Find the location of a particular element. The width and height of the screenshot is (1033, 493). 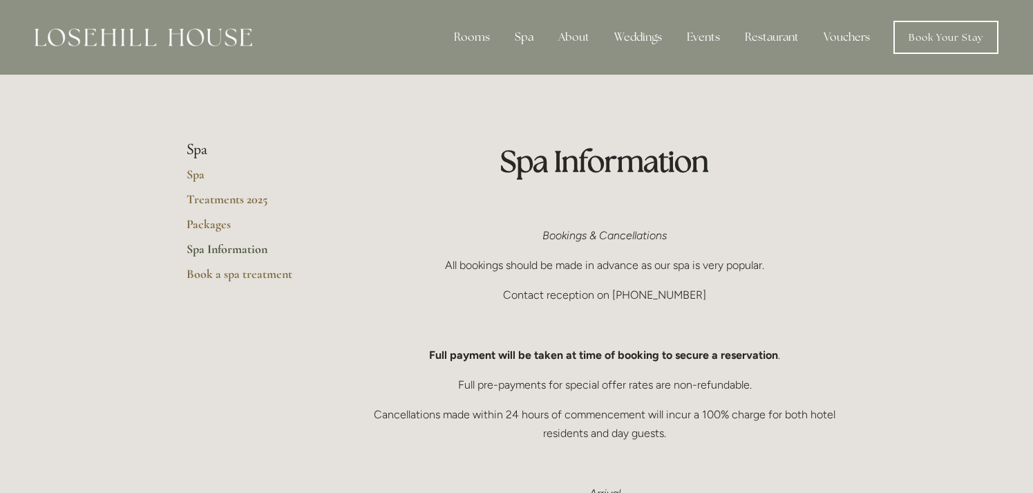

a: Spa is located at coordinates (252, 179).